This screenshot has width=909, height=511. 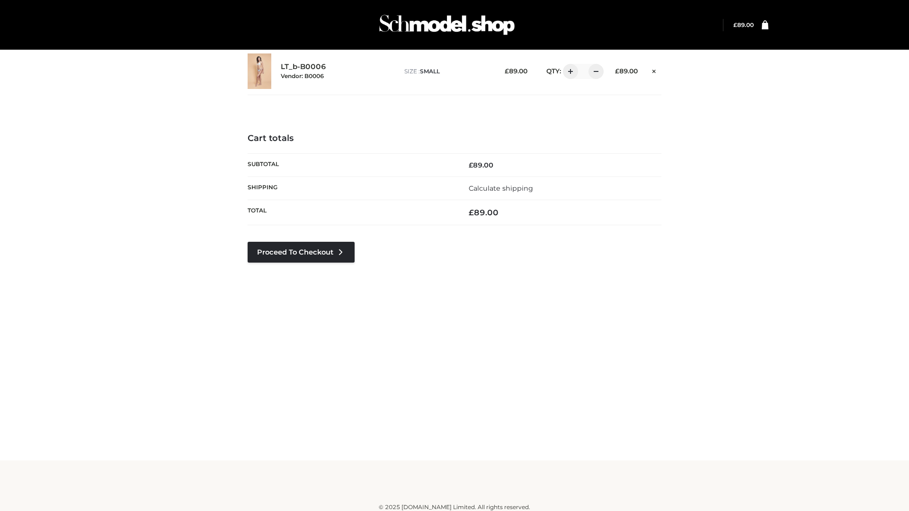 I want to click on a: Remove this item, so click(x=654, y=70).